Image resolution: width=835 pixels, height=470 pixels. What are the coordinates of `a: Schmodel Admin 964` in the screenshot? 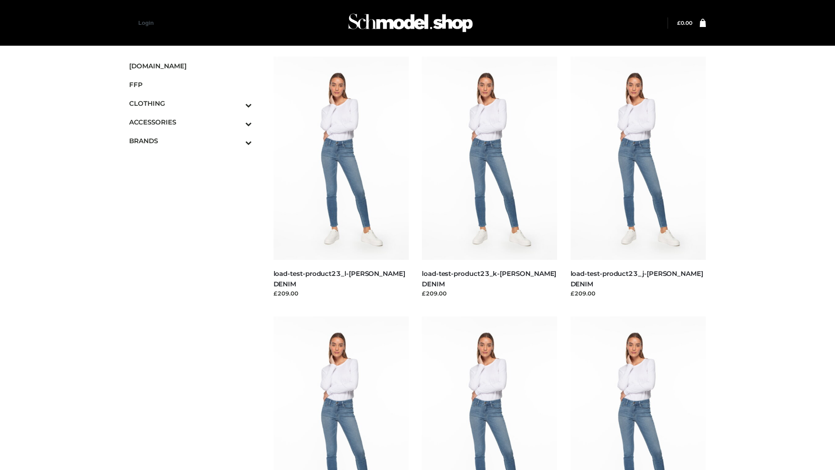 It's located at (410, 23).